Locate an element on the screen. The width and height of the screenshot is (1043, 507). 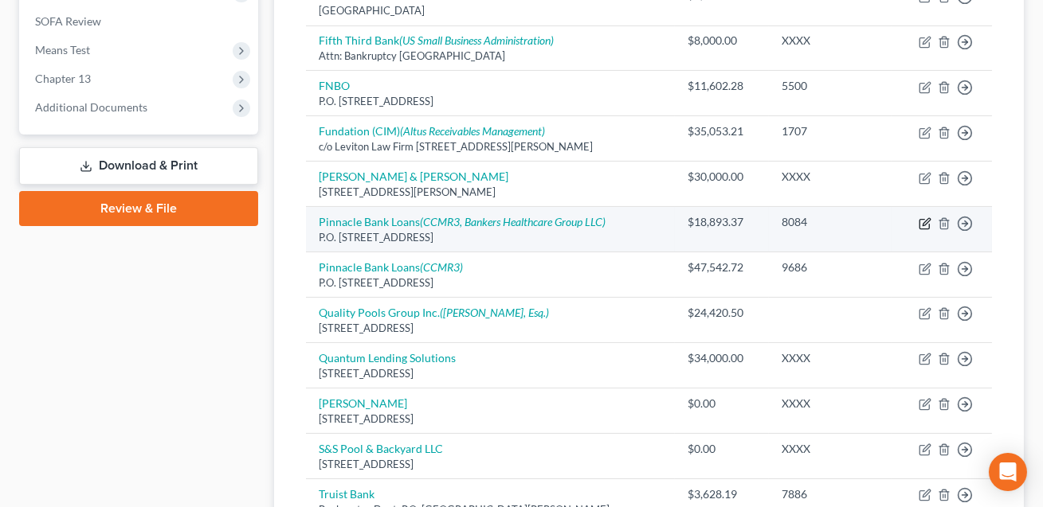
i: (US Small Business Administration) is located at coordinates (476, 40).